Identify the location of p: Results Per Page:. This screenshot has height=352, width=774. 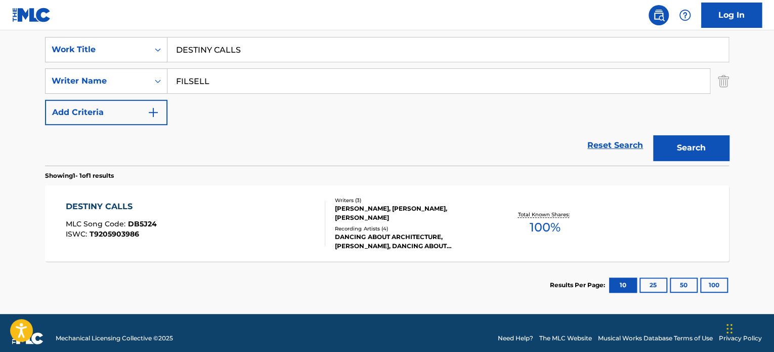
(579, 285).